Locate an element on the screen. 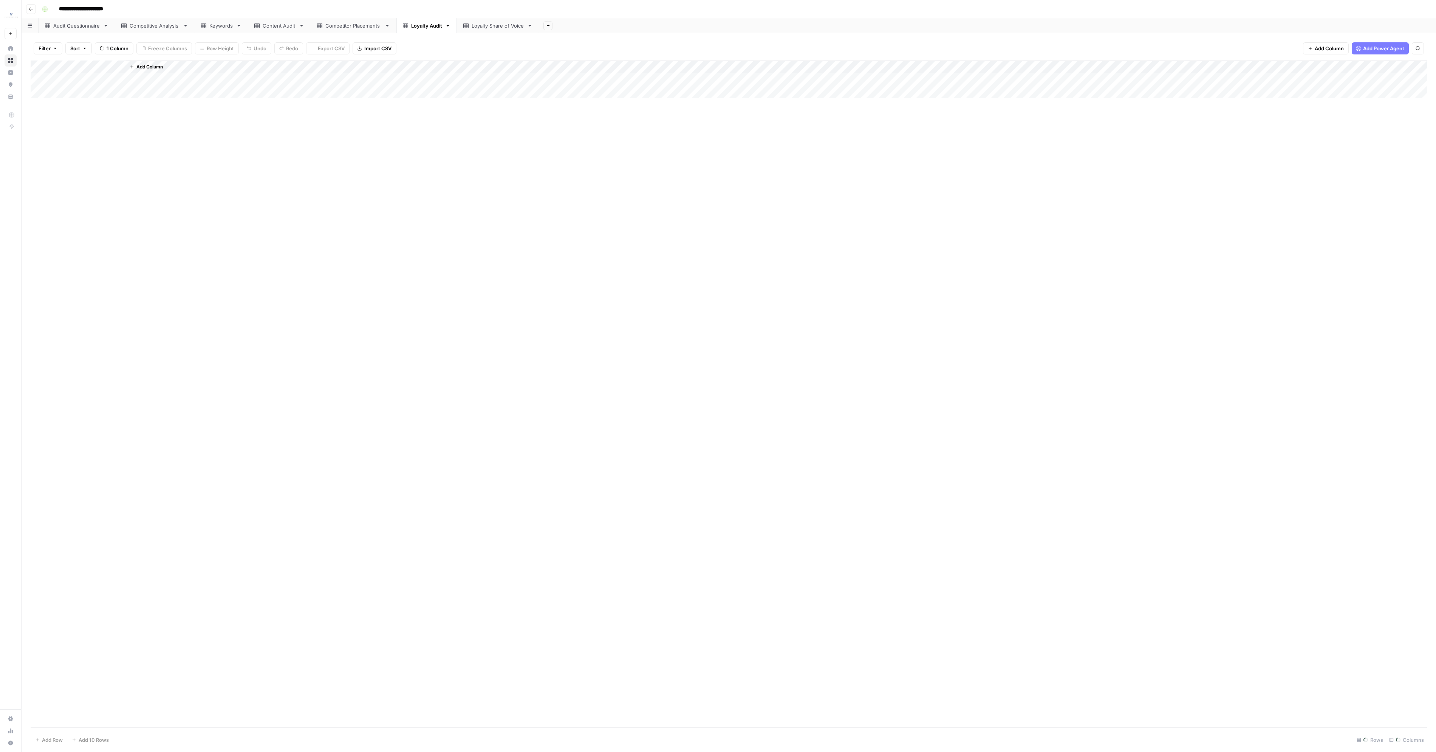 The image size is (1436, 752). div: Loyalty Share of Voice is located at coordinates (498, 26).